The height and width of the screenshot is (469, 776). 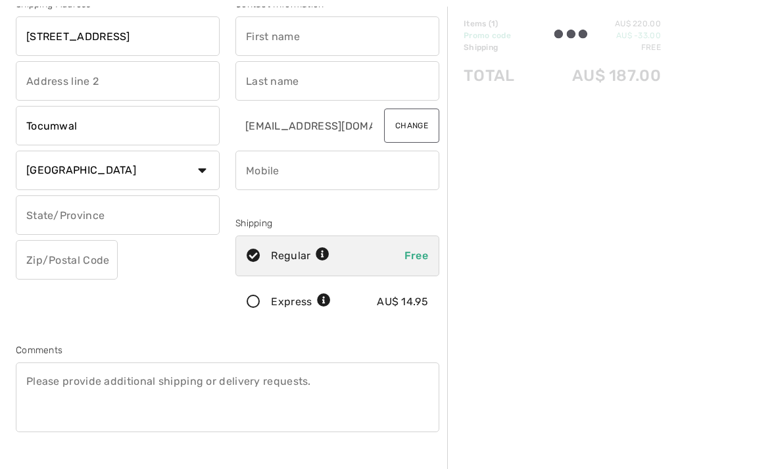 I want to click on input: City, so click(x=118, y=126).